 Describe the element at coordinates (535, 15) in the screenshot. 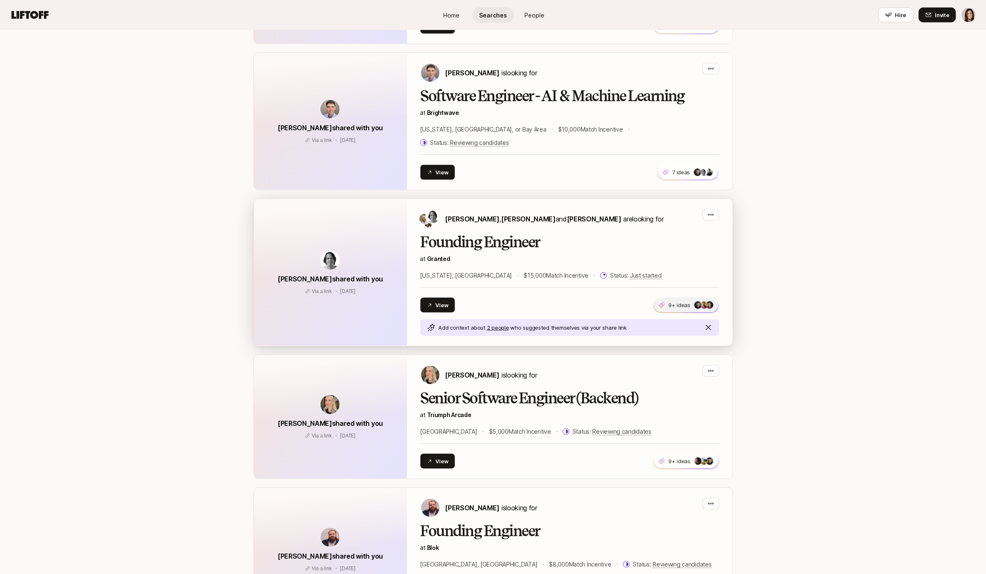

I see `span: People` at that location.